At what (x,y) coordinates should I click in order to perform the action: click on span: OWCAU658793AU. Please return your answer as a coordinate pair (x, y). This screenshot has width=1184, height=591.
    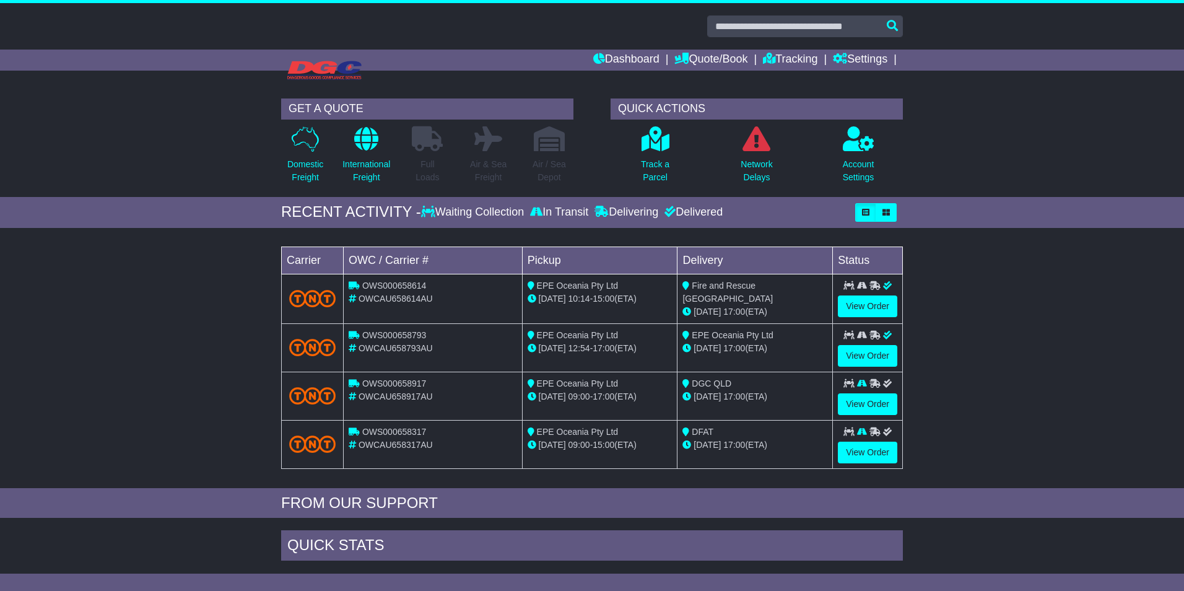
    Looking at the image, I should click on (396, 348).